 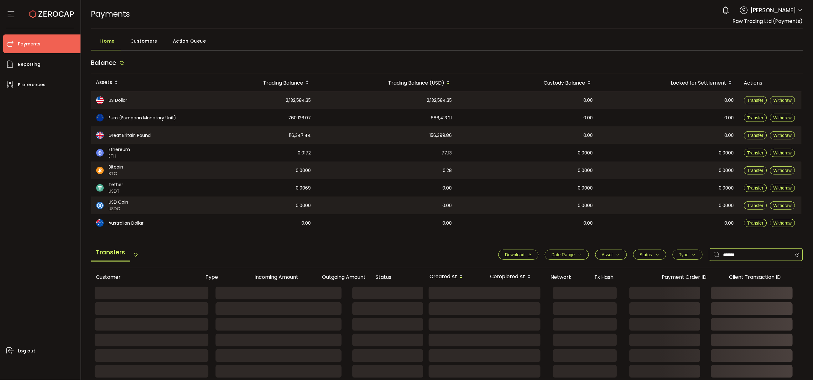 What do you see at coordinates (304, 188) in the screenshot?
I see `span: 0.0069` at bounding box center [304, 188].